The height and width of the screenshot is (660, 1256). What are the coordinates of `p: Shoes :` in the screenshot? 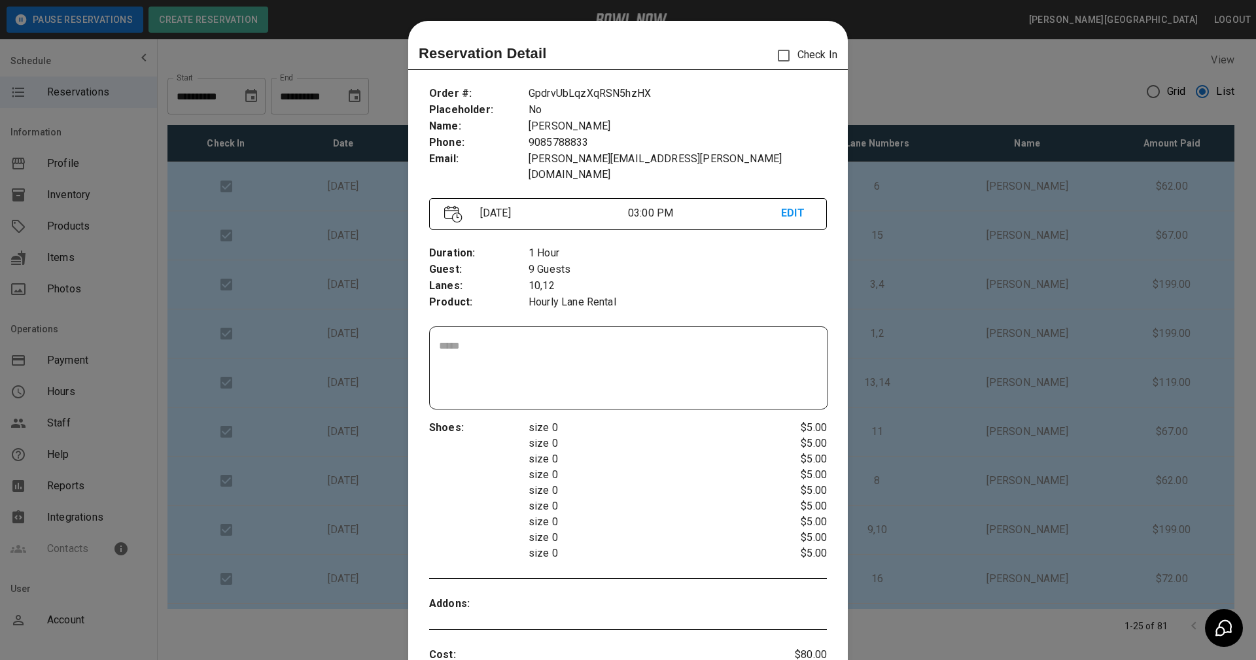 It's located at (479, 428).